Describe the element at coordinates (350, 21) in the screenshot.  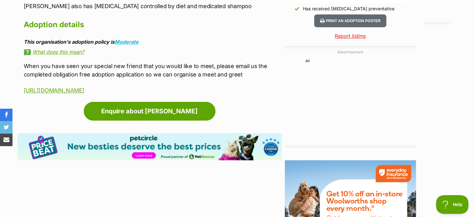
I see `button: Print an adoption poster` at that location.